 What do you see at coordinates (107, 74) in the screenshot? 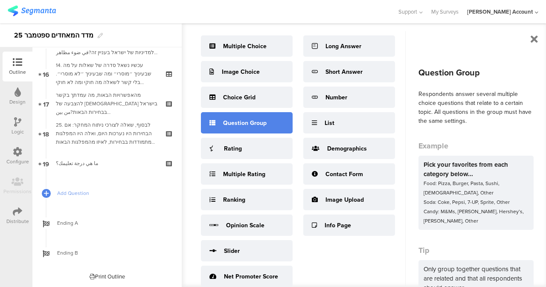
I see `div: 14. עכשיו נשאל סדרה של שאלות על מה שבעיניך ״מוסרי״ ומה שבעיניך ״לא מוסרי״. בלי קשר לשאלה מה חוקי ...` at bounding box center [107, 74].